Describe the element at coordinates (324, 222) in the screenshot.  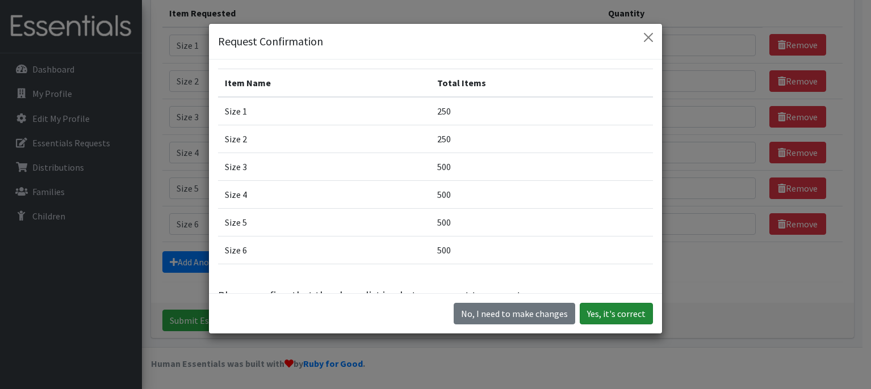
I see `td: Size 5` at that location.